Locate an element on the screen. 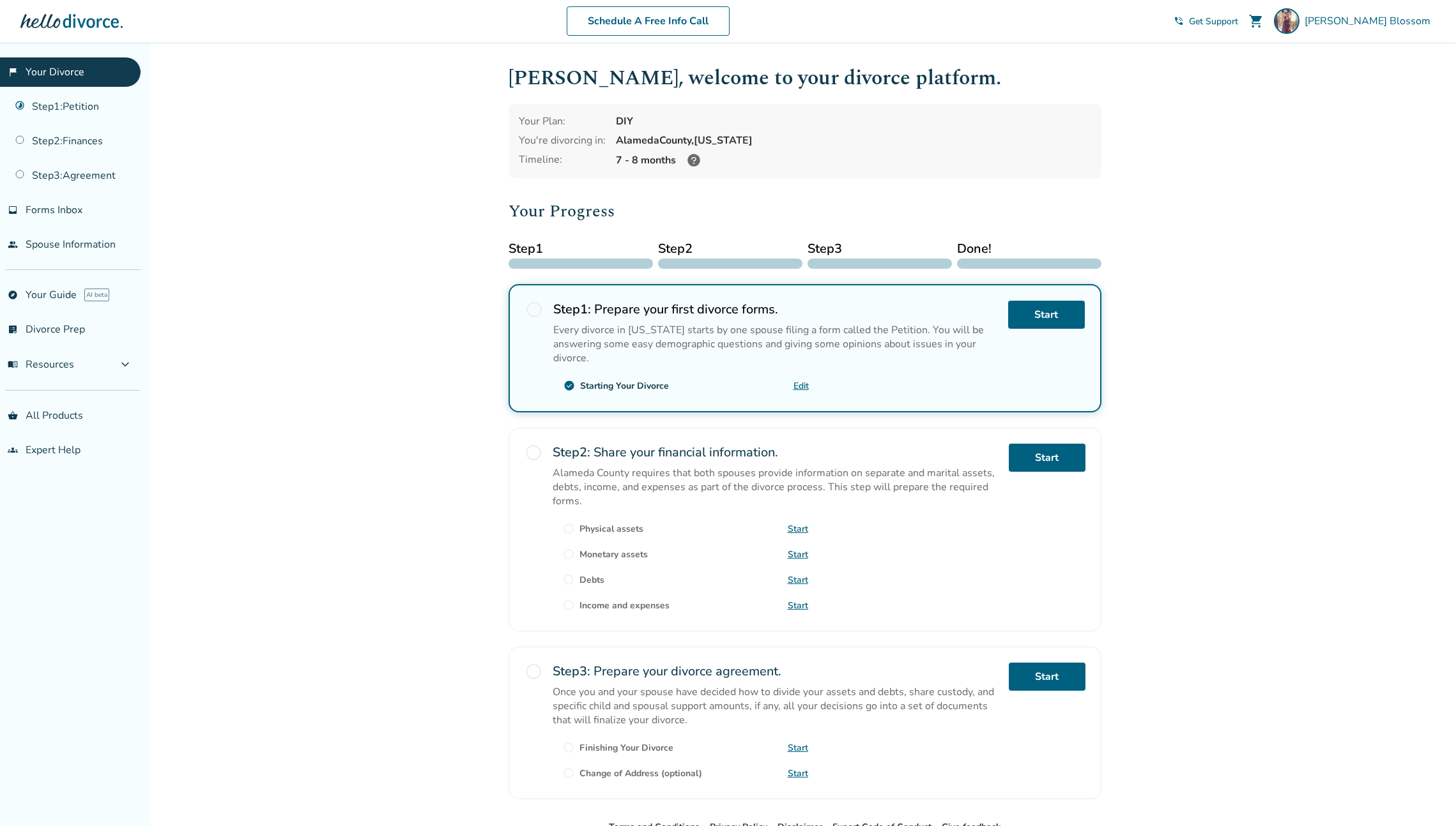  span: shopping_basket is located at coordinates (13, 416).